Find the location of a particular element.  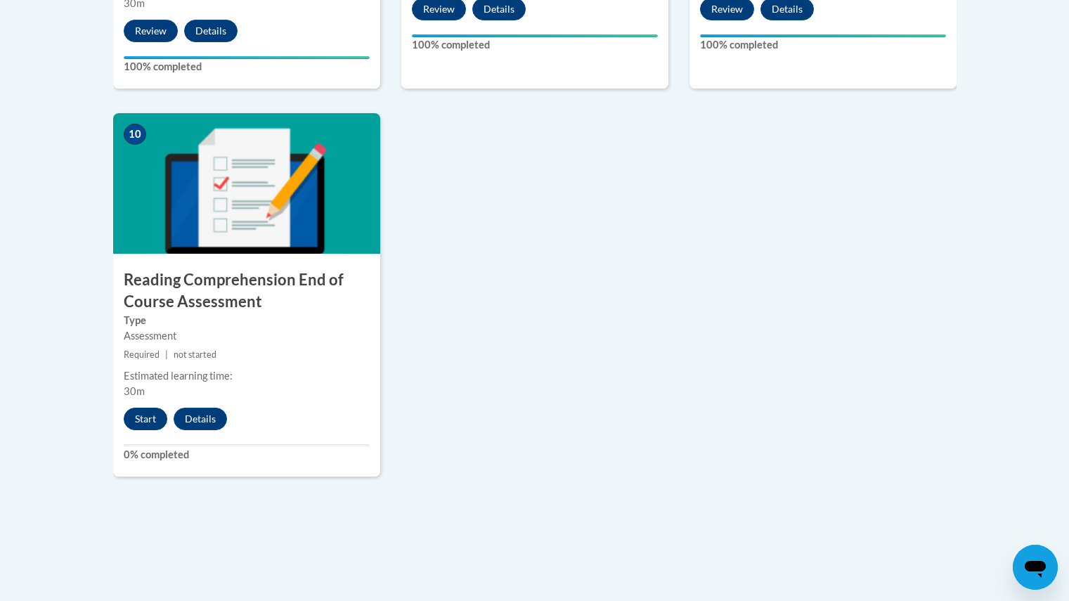

button: Start is located at coordinates (146, 419).